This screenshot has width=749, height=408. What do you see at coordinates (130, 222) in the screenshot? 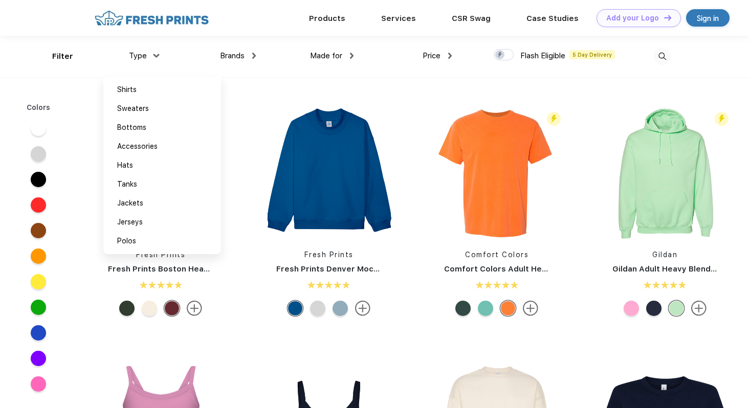
I see `div: Jerseys` at bounding box center [130, 222].